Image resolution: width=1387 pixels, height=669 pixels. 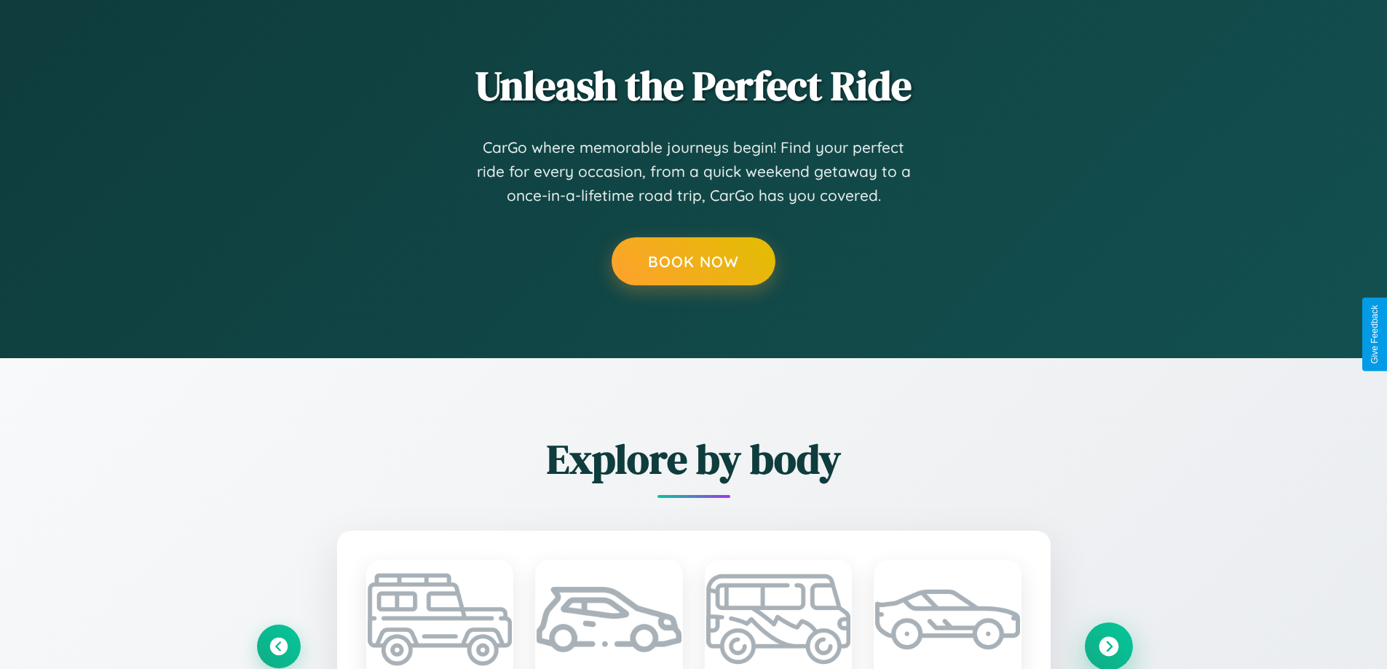 I want to click on h2: Unleash the Perfect Ride, so click(x=694, y=85).